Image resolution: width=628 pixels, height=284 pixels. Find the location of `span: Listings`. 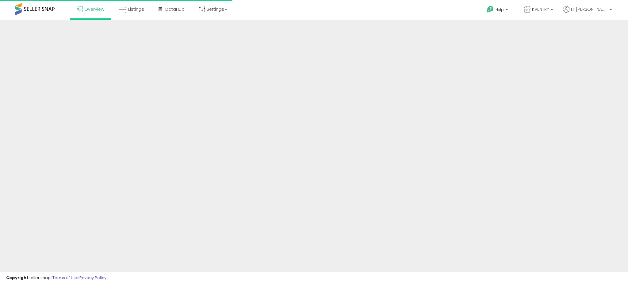

span: Listings is located at coordinates (136, 9).